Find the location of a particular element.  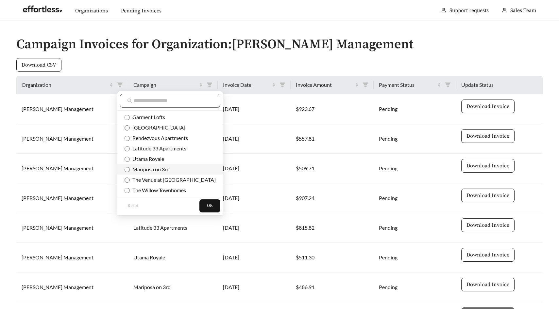

button: Reset is located at coordinates (133, 206).